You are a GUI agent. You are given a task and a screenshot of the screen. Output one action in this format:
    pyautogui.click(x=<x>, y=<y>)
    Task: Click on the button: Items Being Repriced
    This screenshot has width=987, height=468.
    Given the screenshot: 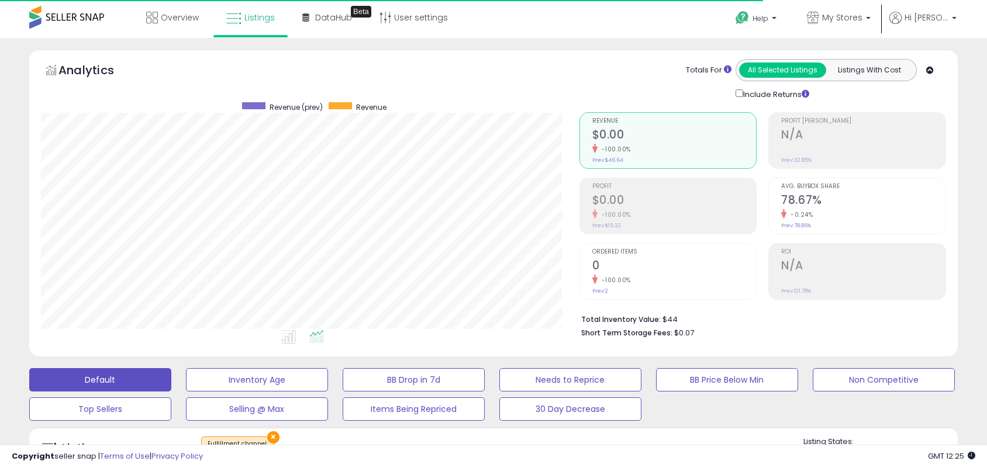 What is the action you would take?
    pyautogui.click(x=413, y=409)
    